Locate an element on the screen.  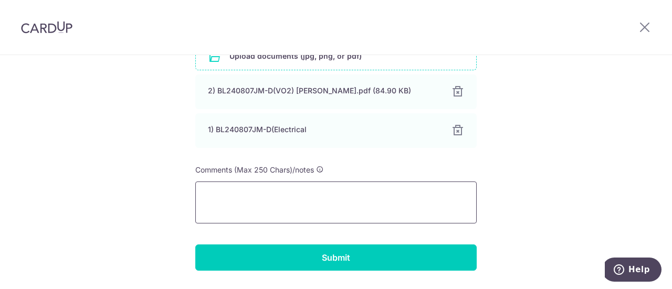
span: Help is located at coordinates (34, 12).